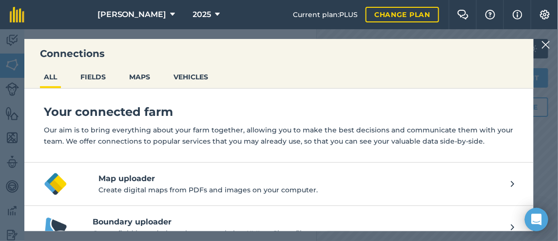  What do you see at coordinates (463, 15) in the screenshot?
I see `img: Two speech bubbles overlapping with the left bubble in the forefront` at bounding box center [463, 15].